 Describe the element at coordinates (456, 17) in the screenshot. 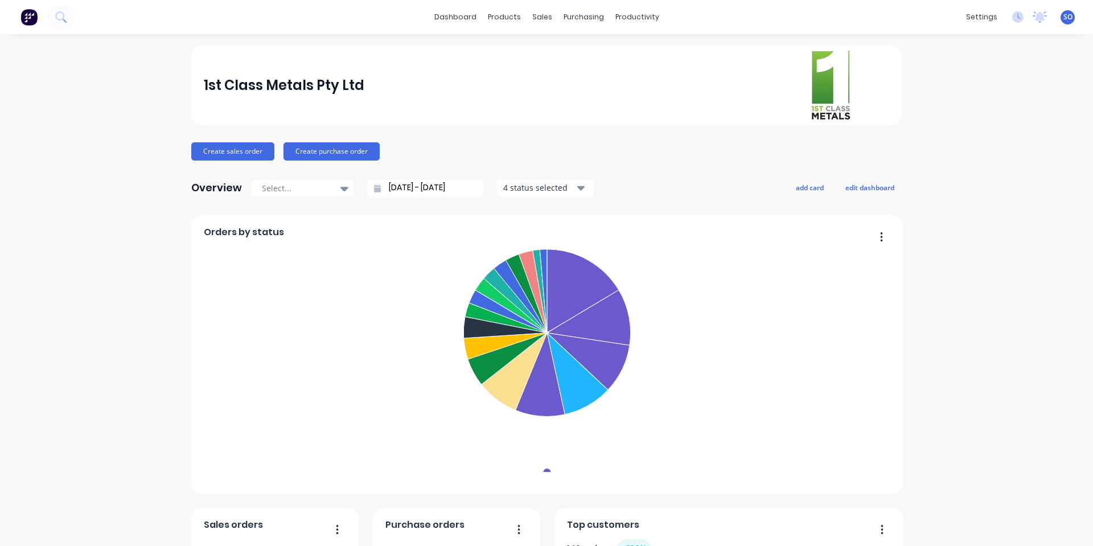

I see `a: dashboard` at that location.